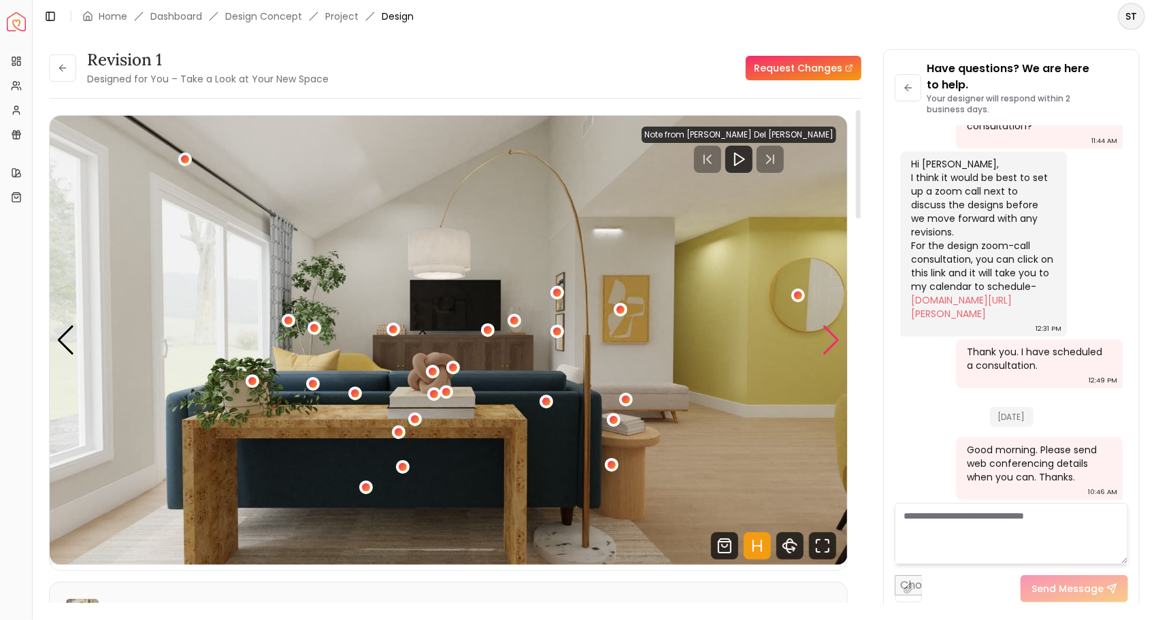  I want to click on p: Have questions? We are here to help., so click(1027, 77).